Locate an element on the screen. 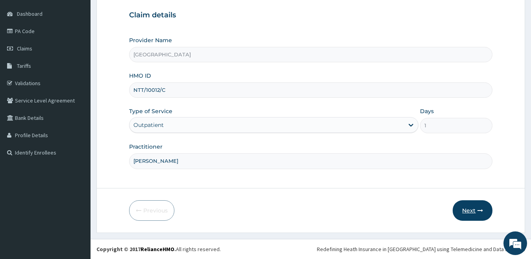 The image size is (531, 259). div: Outpatient is located at coordinates (148, 125).